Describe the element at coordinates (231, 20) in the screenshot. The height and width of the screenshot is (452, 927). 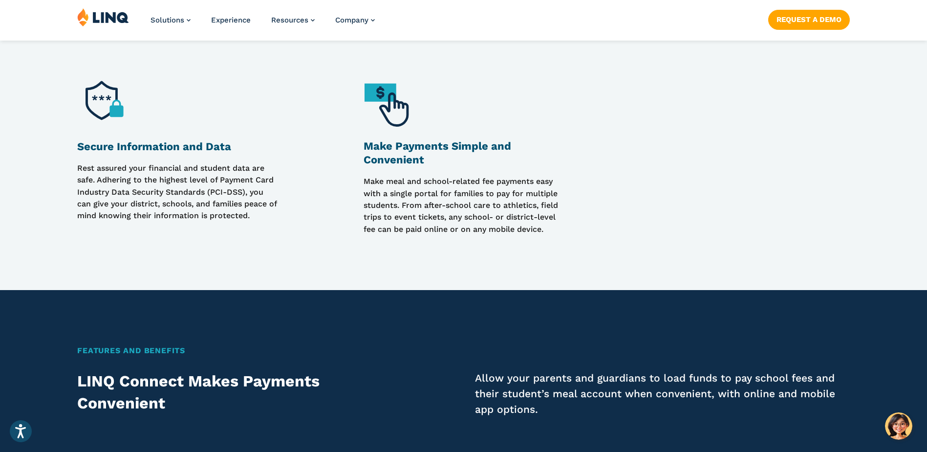
I see `span: Experience` at that location.